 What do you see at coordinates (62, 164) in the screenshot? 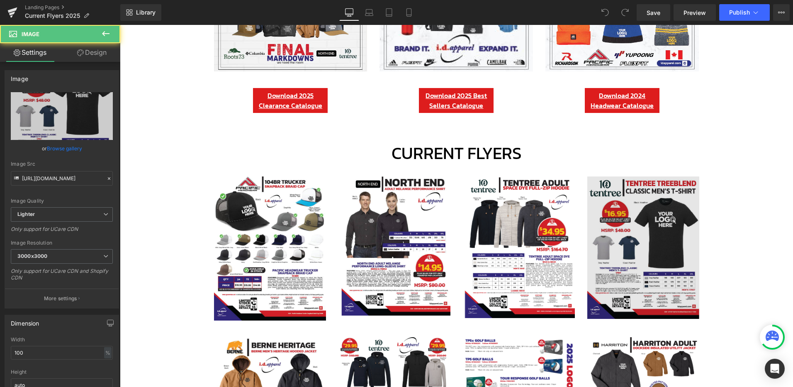
I see `div: Image Src` at bounding box center [62, 164].